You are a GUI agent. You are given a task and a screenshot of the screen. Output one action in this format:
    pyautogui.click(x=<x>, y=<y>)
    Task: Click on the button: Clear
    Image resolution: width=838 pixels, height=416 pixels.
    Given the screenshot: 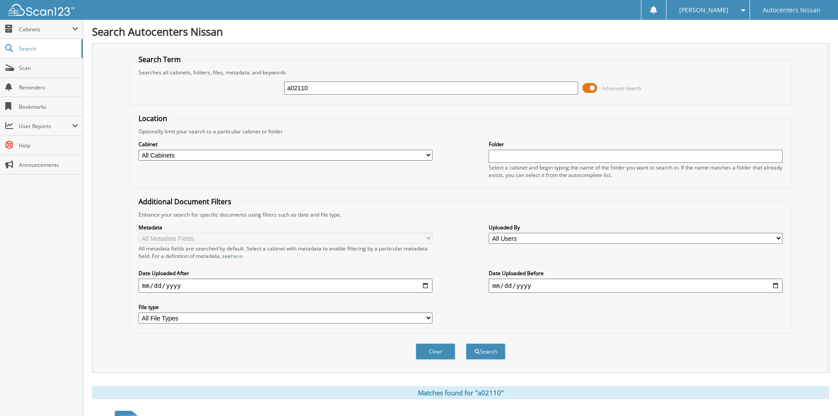 What is the action you would take?
    pyautogui.click(x=436, y=351)
    